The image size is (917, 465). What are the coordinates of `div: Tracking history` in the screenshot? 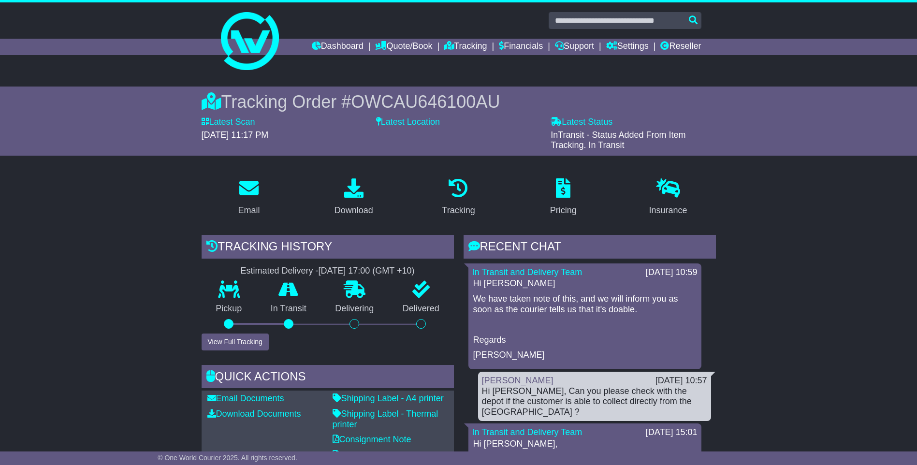 It's located at (328, 248).